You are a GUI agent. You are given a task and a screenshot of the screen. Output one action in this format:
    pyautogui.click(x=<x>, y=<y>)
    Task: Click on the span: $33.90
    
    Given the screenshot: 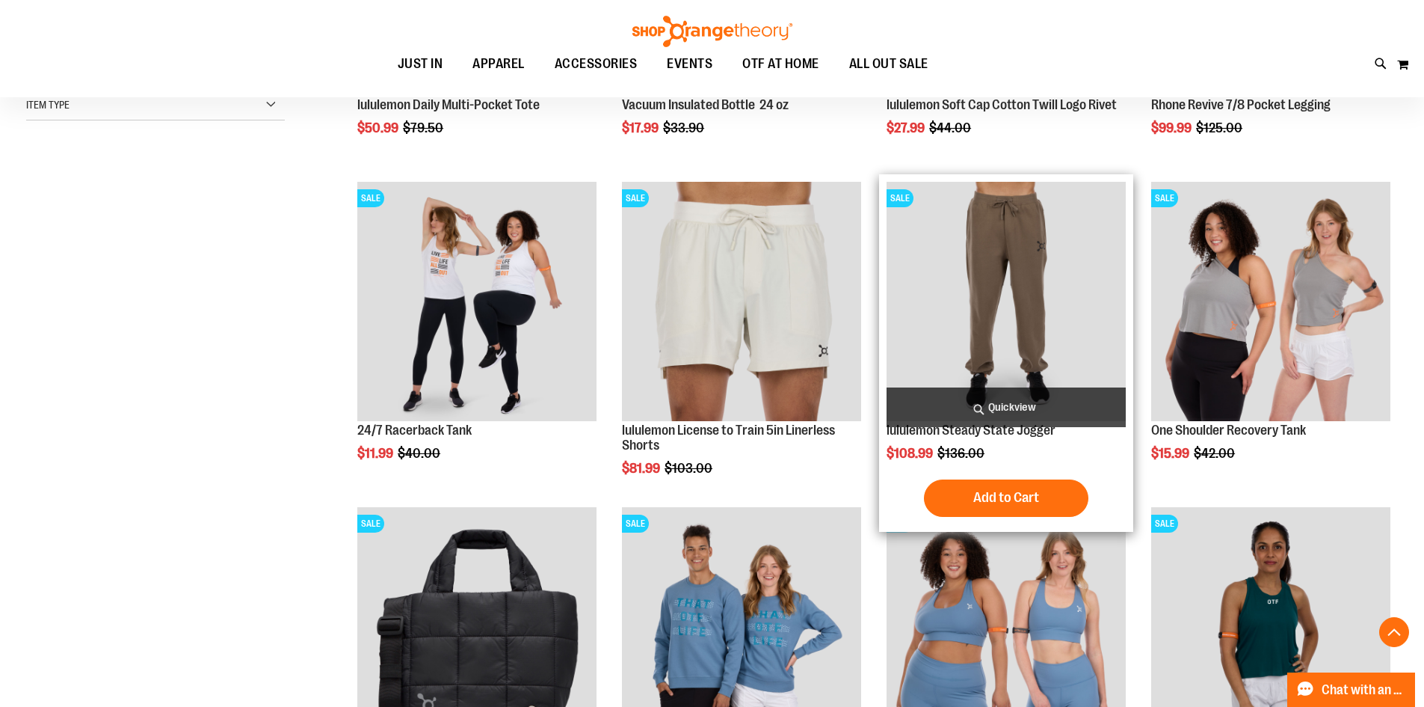 What is the action you would take?
    pyautogui.click(x=685, y=128)
    